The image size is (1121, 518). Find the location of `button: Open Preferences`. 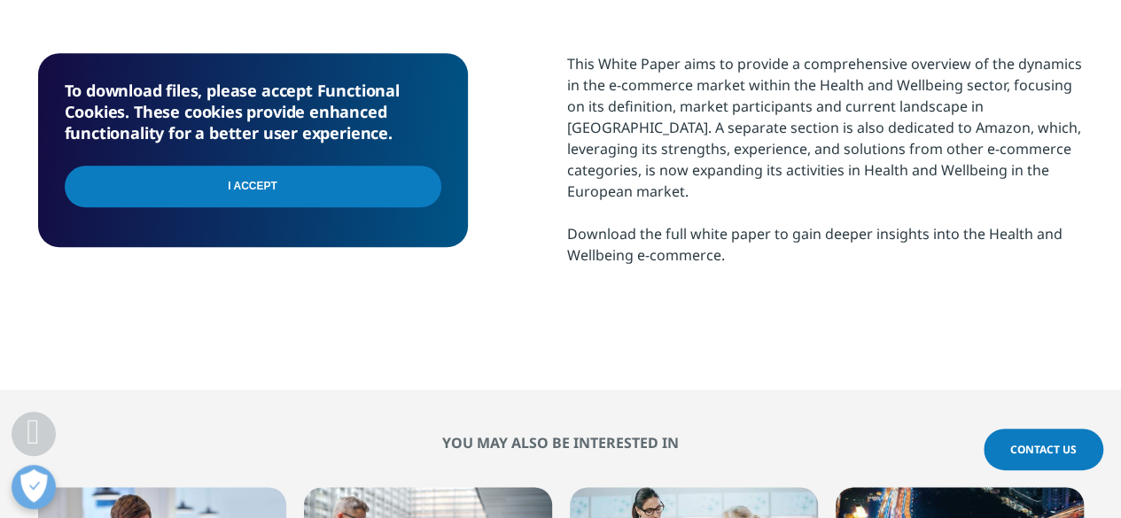

button: Open Preferences is located at coordinates (34, 487).